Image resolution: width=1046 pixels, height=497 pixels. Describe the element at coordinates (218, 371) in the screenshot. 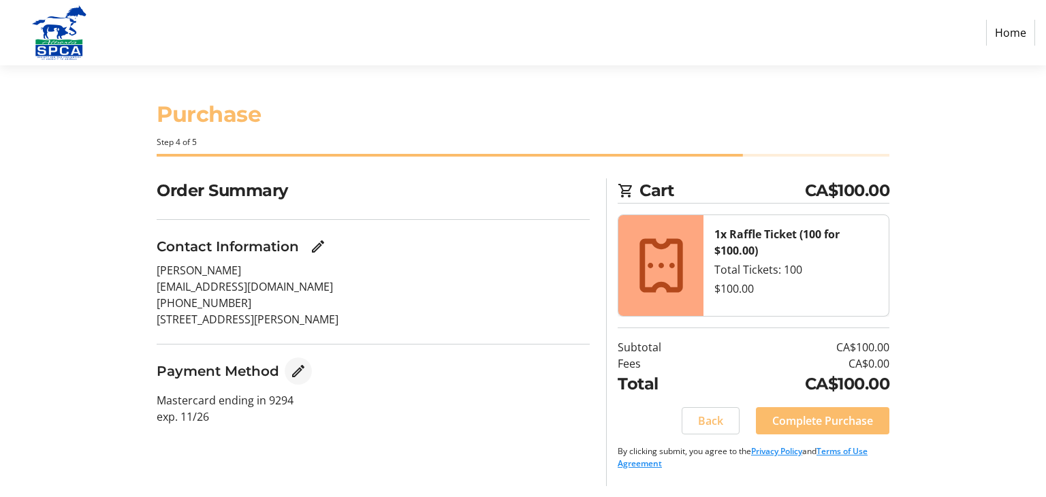

I see `h3: Payment Method` at that location.